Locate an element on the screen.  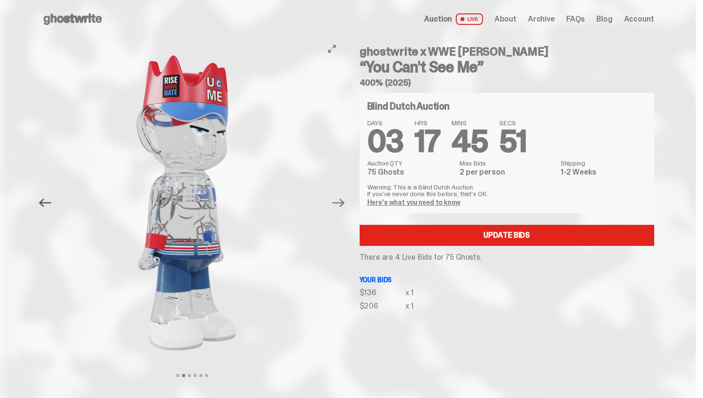
span: HRS is located at coordinates (427, 123).